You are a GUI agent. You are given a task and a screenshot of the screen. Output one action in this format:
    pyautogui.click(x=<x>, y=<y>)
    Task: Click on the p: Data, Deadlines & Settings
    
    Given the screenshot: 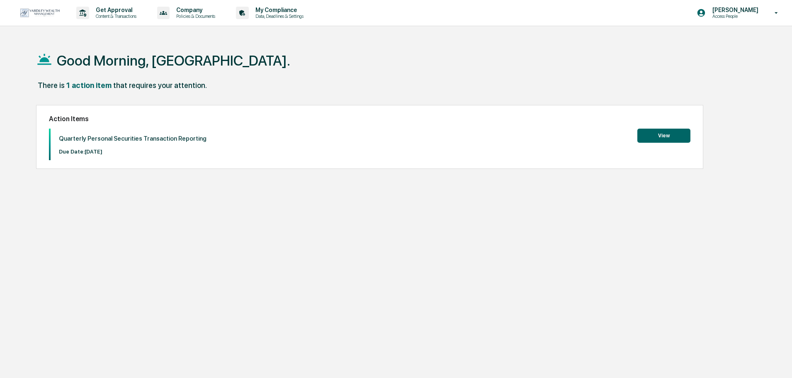 What is the action you would take?
    pyautogui.click(x=278, y=16)
    